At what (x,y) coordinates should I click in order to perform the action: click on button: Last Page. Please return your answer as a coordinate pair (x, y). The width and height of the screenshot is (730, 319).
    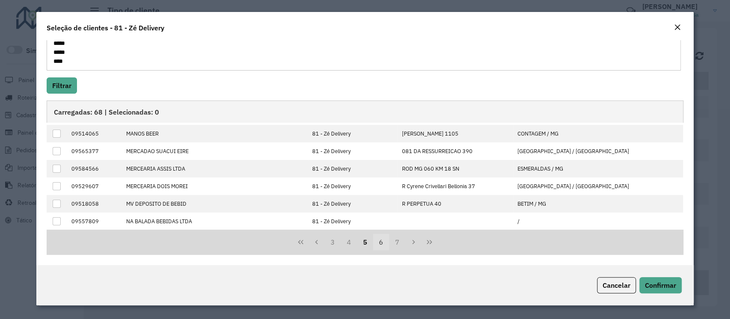
    Looking at the image, I should click on (429, 242).